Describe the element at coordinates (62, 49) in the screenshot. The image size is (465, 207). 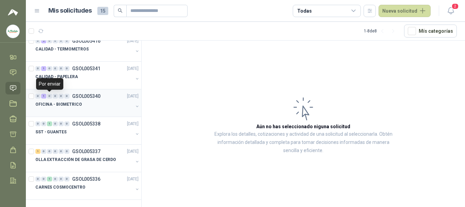
I see `p: CALIDAD - TERMOMETROS` at that location.